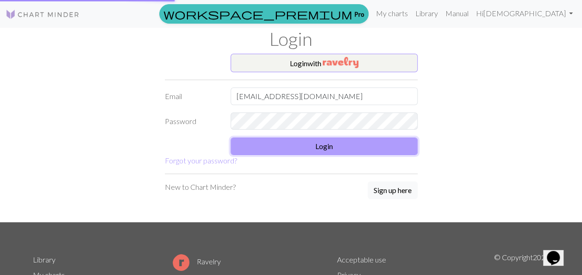 The height and width of the screenshot is (275, 582). Describe the element at coordinates (392, 13) in the screenshot. I see `a: My charts` at that location.